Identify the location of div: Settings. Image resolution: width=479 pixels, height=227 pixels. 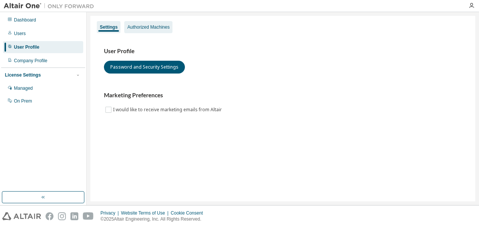
(108, 27).